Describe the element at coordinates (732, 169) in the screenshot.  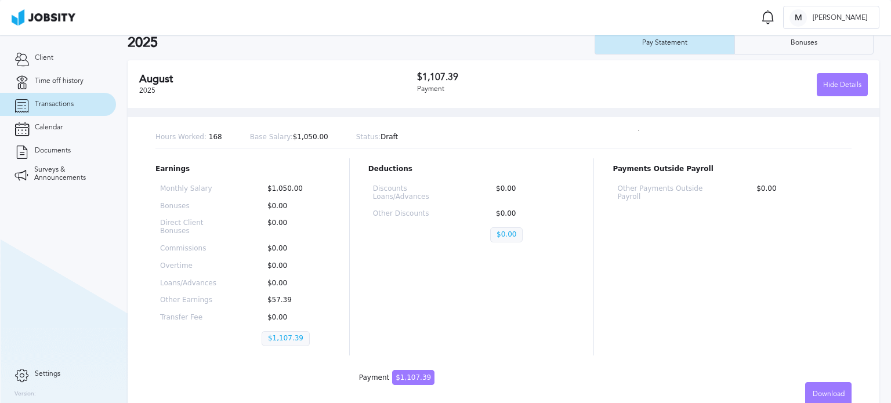
I see `p: Payments Outside Payroll` at that location.